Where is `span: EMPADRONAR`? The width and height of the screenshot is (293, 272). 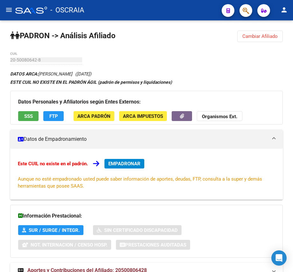 span: EMPADRONAR is located at coordinates (124, 163).